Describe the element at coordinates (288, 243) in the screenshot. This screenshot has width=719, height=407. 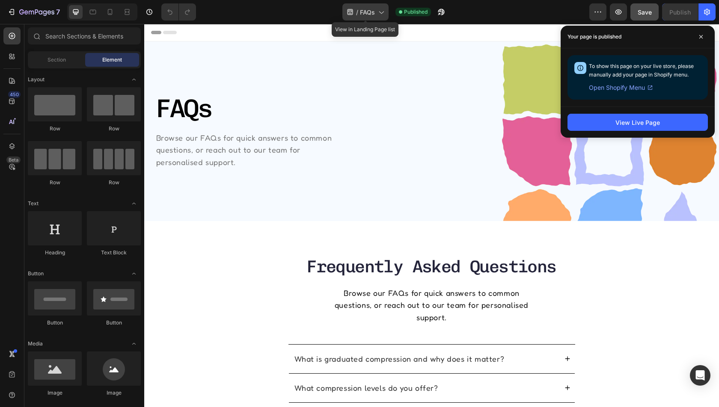
I see `h2: frequently asked questions` at that location.